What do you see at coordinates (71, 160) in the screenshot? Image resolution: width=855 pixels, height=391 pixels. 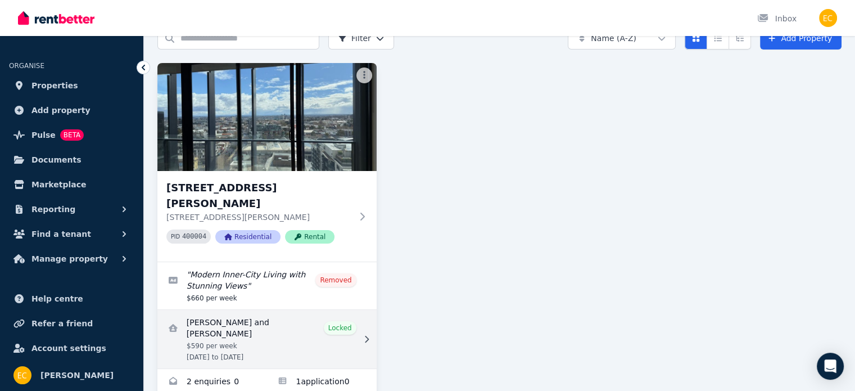 I see `a: Documents` at bounding box center [71, 160].